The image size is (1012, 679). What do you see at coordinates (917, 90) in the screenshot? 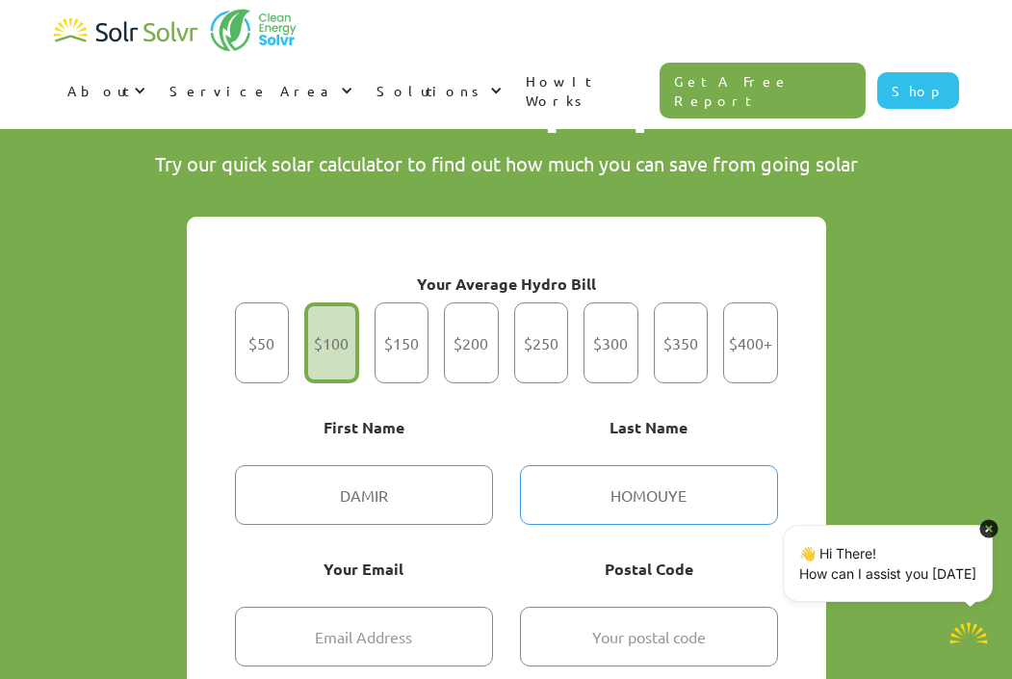
I see `a: Shop` at bounding box center [917, 90].